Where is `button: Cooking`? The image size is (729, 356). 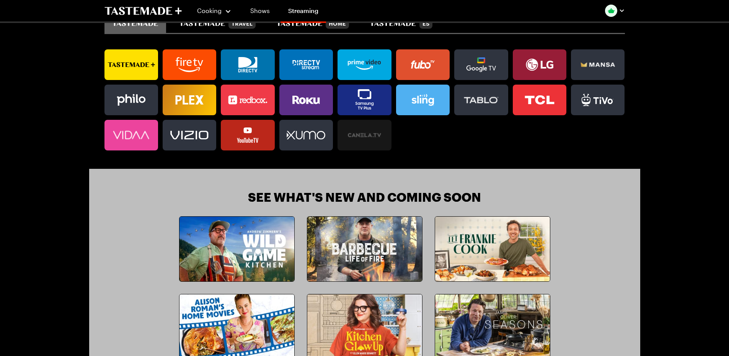 button: Cooking is located at coordinates (214, 11).